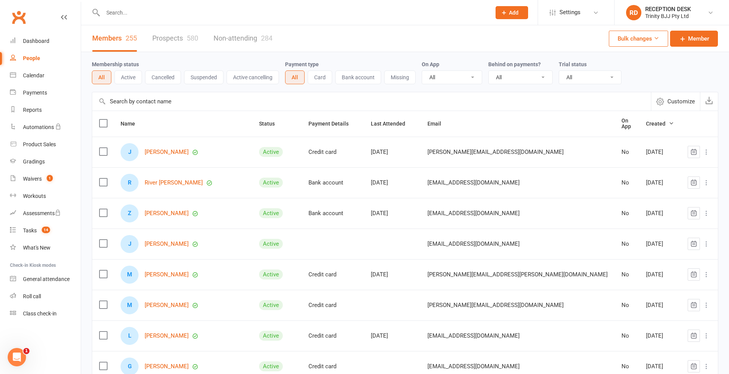 The image size is (729, 374). What do you see at coordinates (660, 124) in the screenshot?
I see `button: Created` at bounding box center [660, 124].